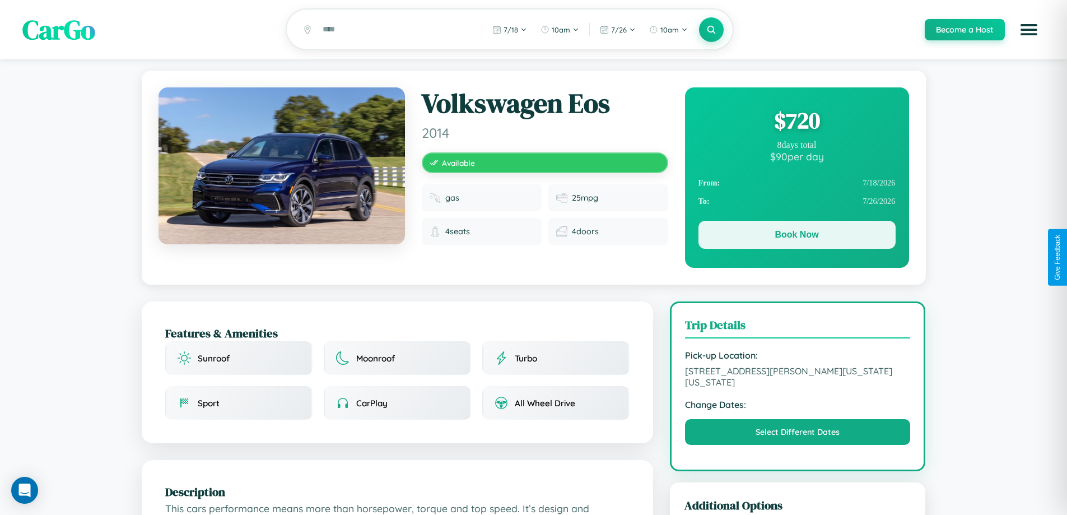 This screenshot has height=515, width=1067. I want to click on span: gas, so click(452, 198).